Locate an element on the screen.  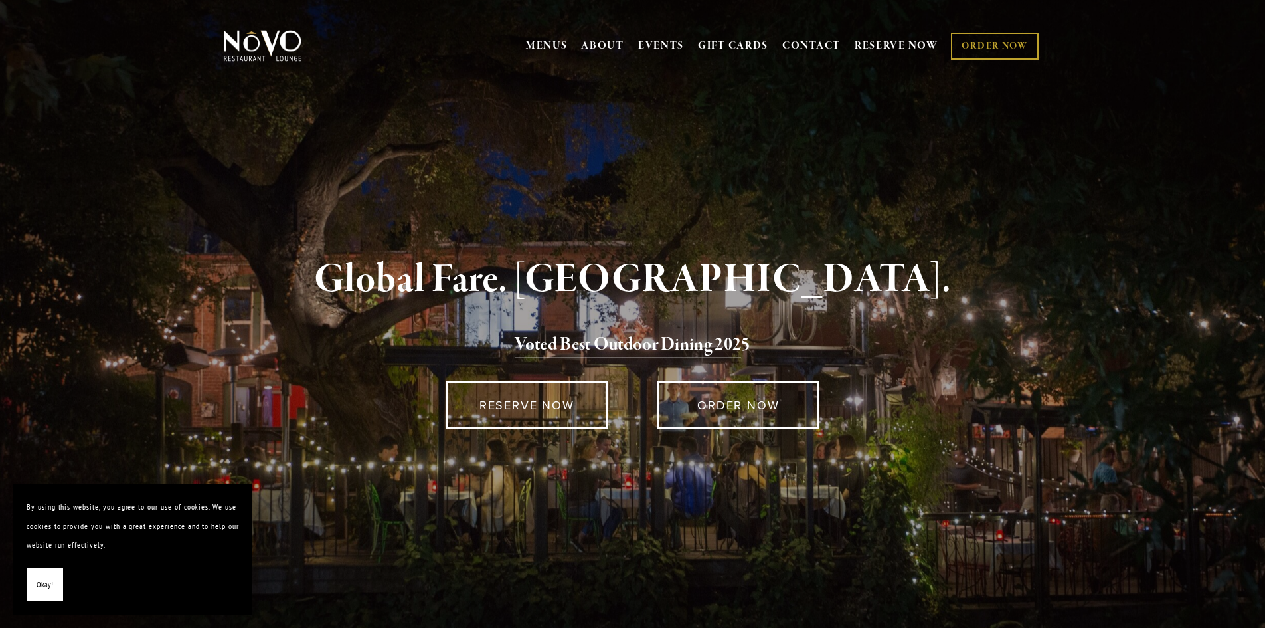
a: EVENTS is located at coordinates (661, 46).